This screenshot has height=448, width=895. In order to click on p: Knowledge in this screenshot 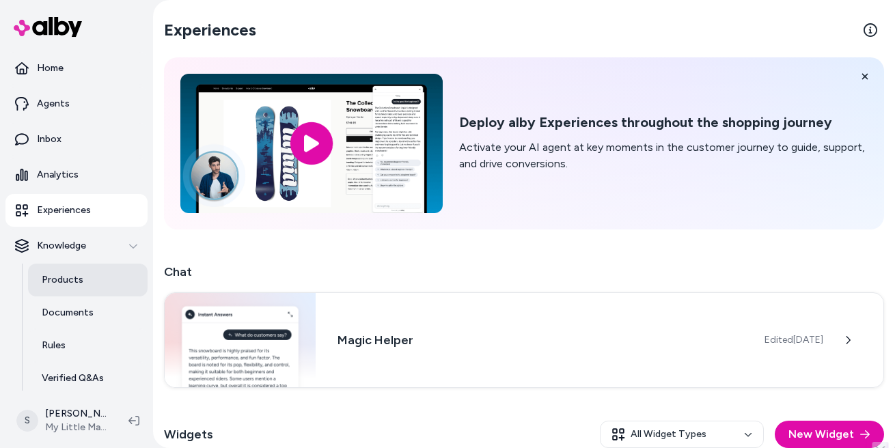, I will do `click(61, 246)`.